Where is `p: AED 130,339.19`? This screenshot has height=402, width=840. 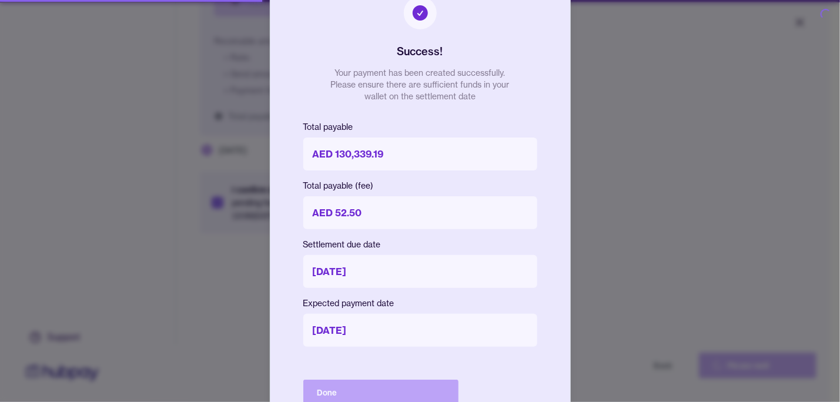
p: AED 130,339.19 is located at coordinates (421, 154).